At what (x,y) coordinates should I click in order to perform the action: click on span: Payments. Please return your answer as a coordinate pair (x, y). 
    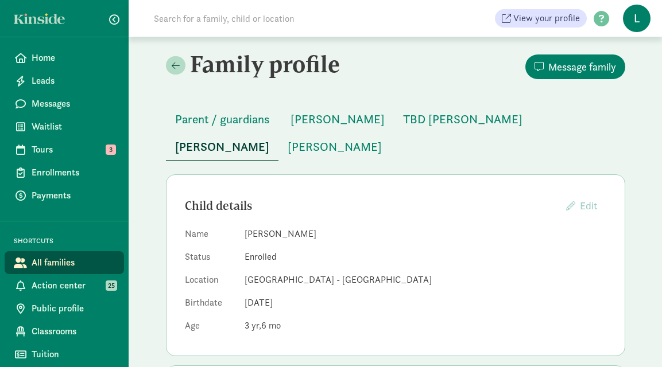
    Looking at the image, I should click on (73, 196).